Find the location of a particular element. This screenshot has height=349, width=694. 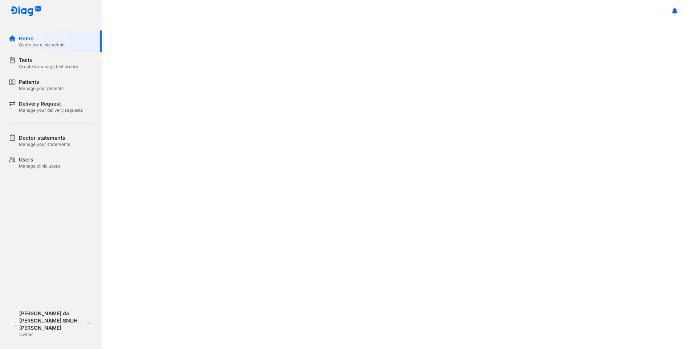

div: Doctor statements is located at coordinates (44, 138).